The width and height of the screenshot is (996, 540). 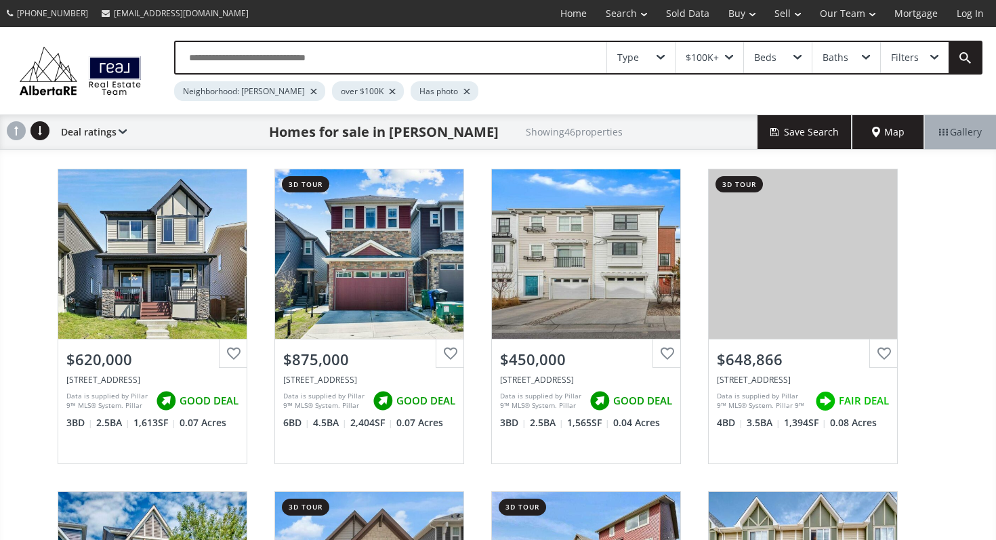 What do you see at coordinates (90, 132) in the screenshot?
I see `div: Deal ratings` at bounding box center [90, 132].